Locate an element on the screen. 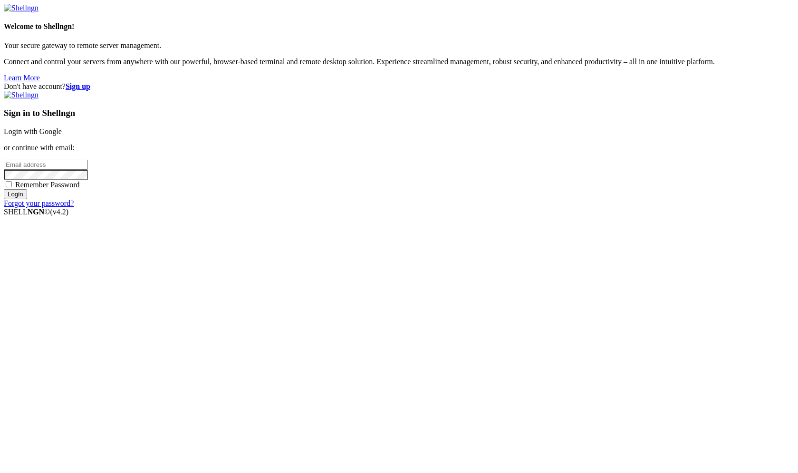 Image resolution: width=798 pixels, height=473 pixels. a: Sign up is located at coordinates (78, 86).